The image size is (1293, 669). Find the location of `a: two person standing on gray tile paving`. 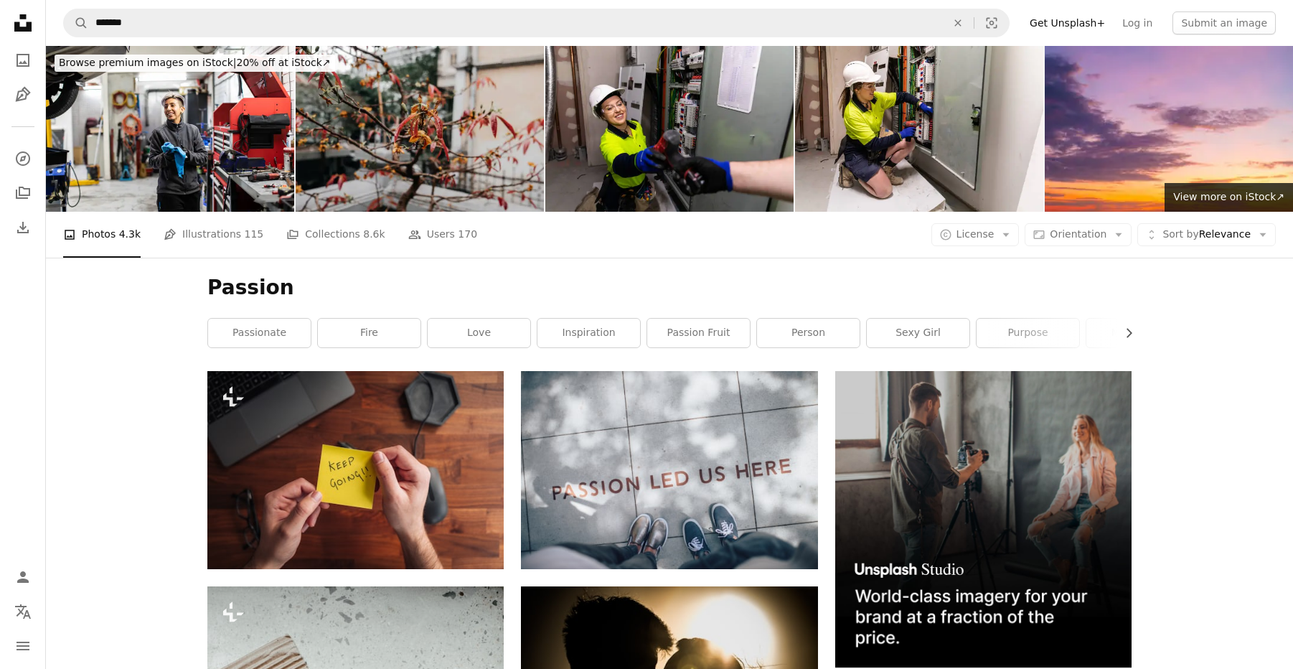

a: two person standing on gray tile paving is located at coordinates (669, 469).